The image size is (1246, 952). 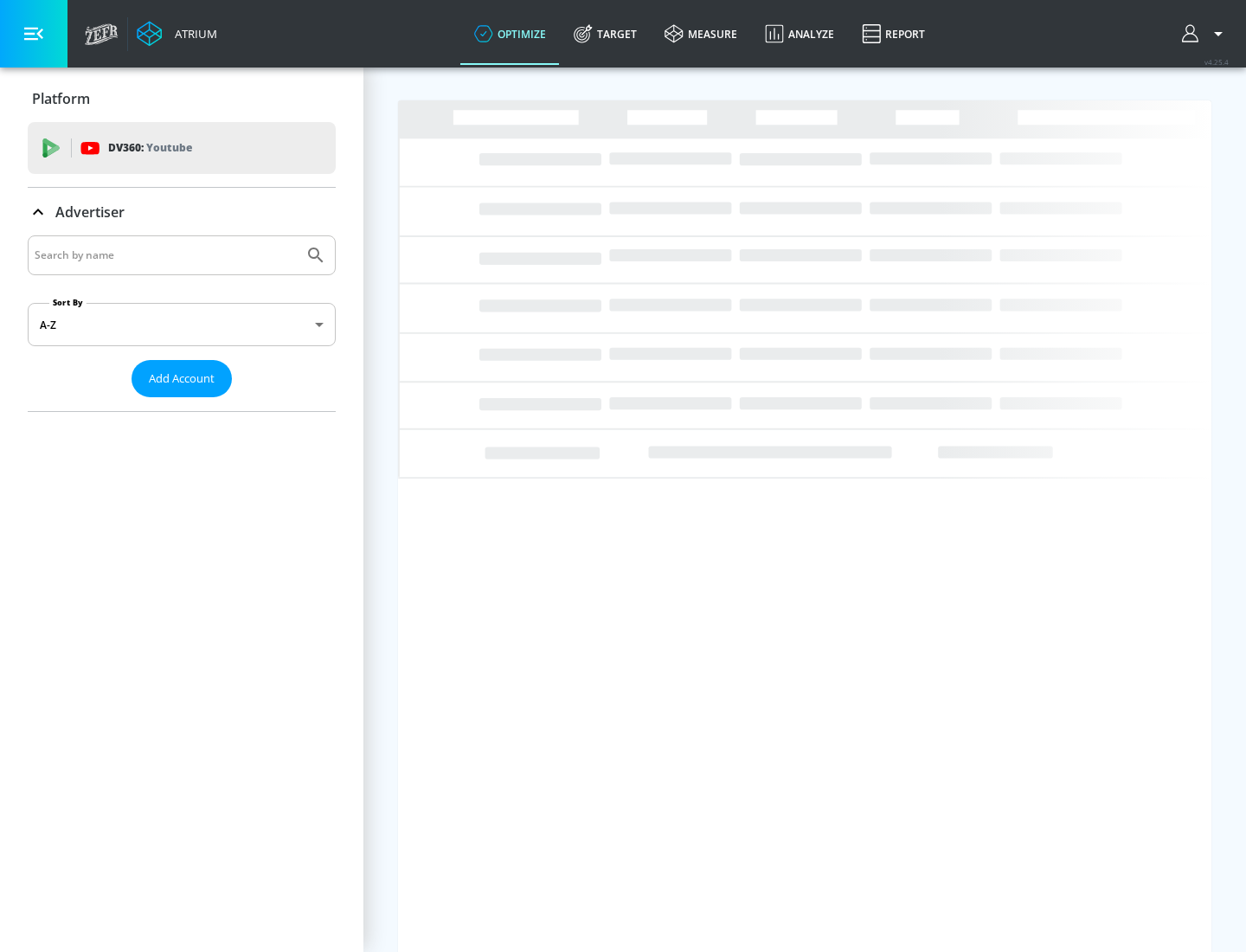 I want to click on a: Report, so click(x=893, y=34).